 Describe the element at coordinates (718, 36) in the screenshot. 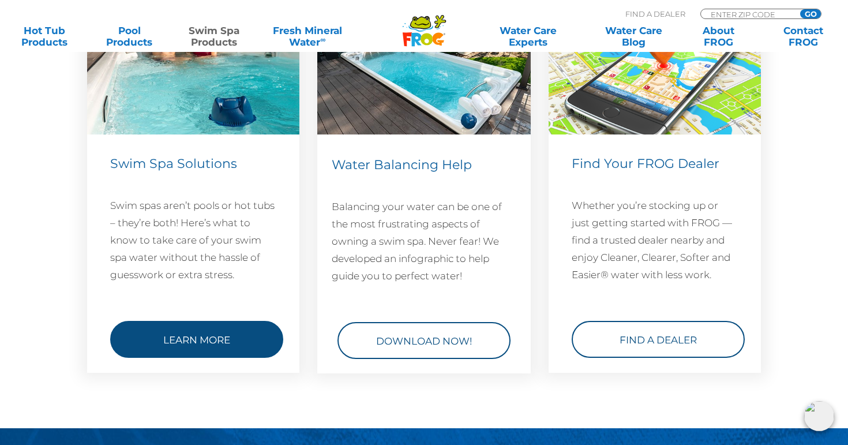

I see `a: AboutFROG` at that location.